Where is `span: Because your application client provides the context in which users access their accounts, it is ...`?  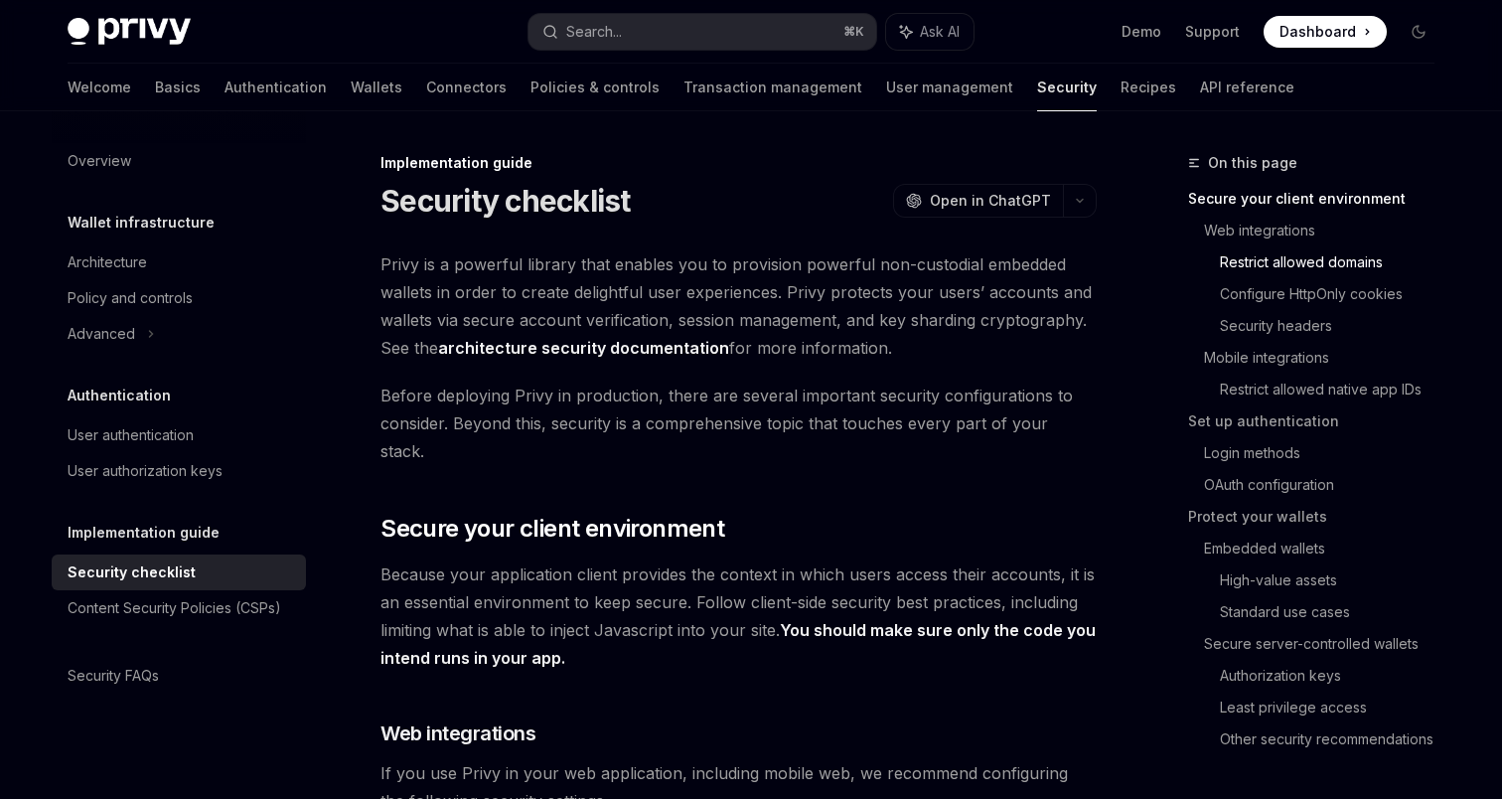
span: Because your application client provides the context in which users access their accounts, it is ... is located at coordinates (738, 616).